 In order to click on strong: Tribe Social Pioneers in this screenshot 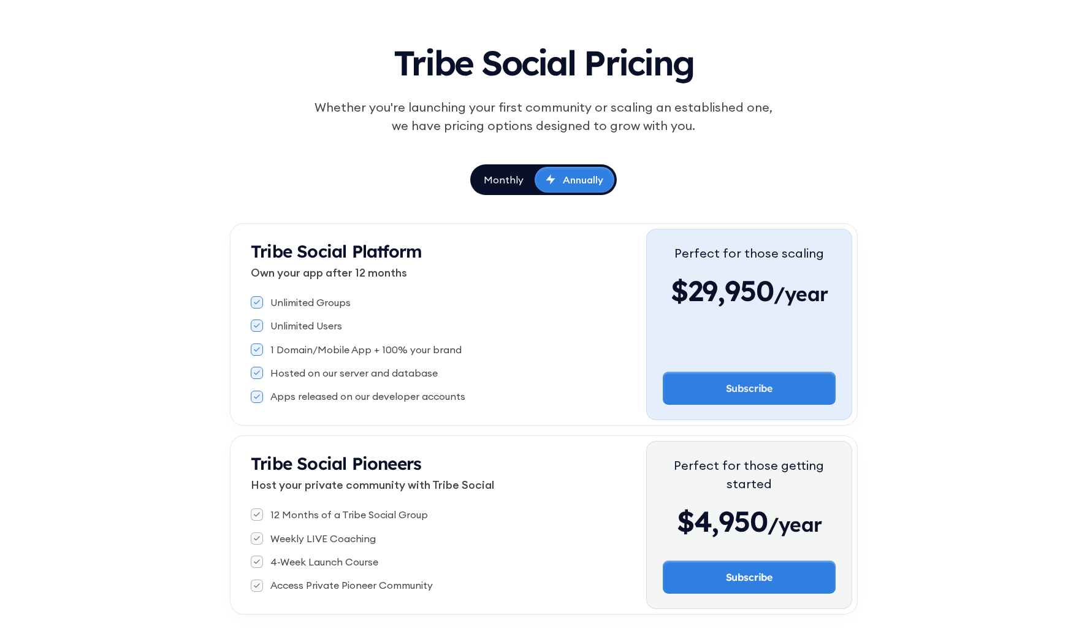, I will do `click(336, 463)`.